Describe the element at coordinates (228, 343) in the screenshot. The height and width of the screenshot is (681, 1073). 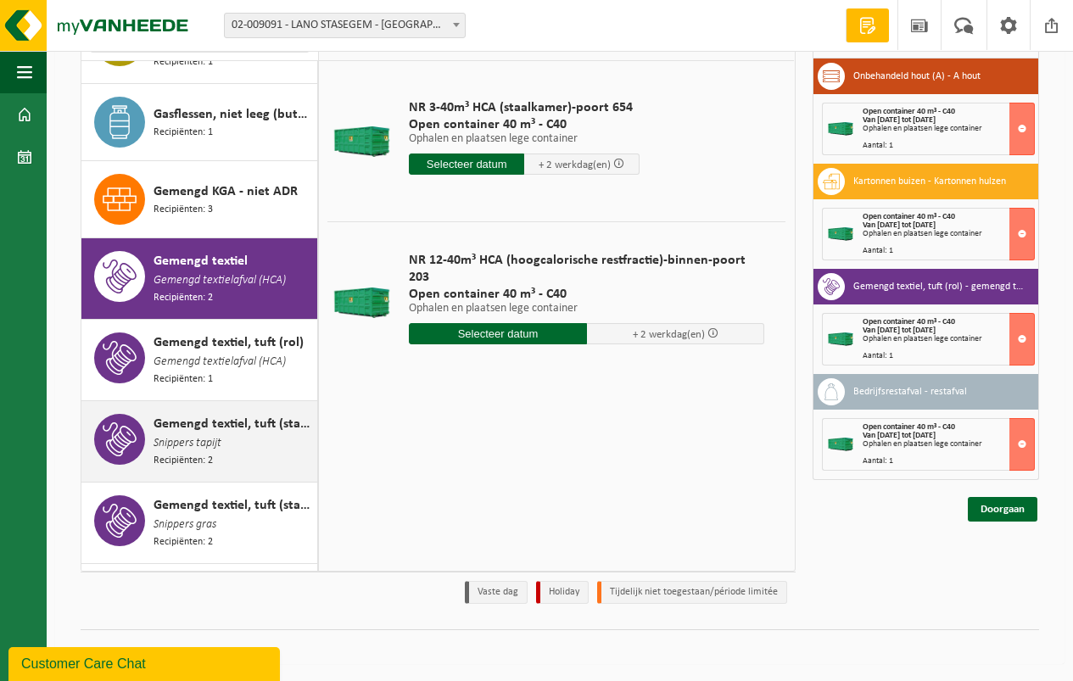
I see `span: Gemengd textiel, tuft (rol)` at that location.